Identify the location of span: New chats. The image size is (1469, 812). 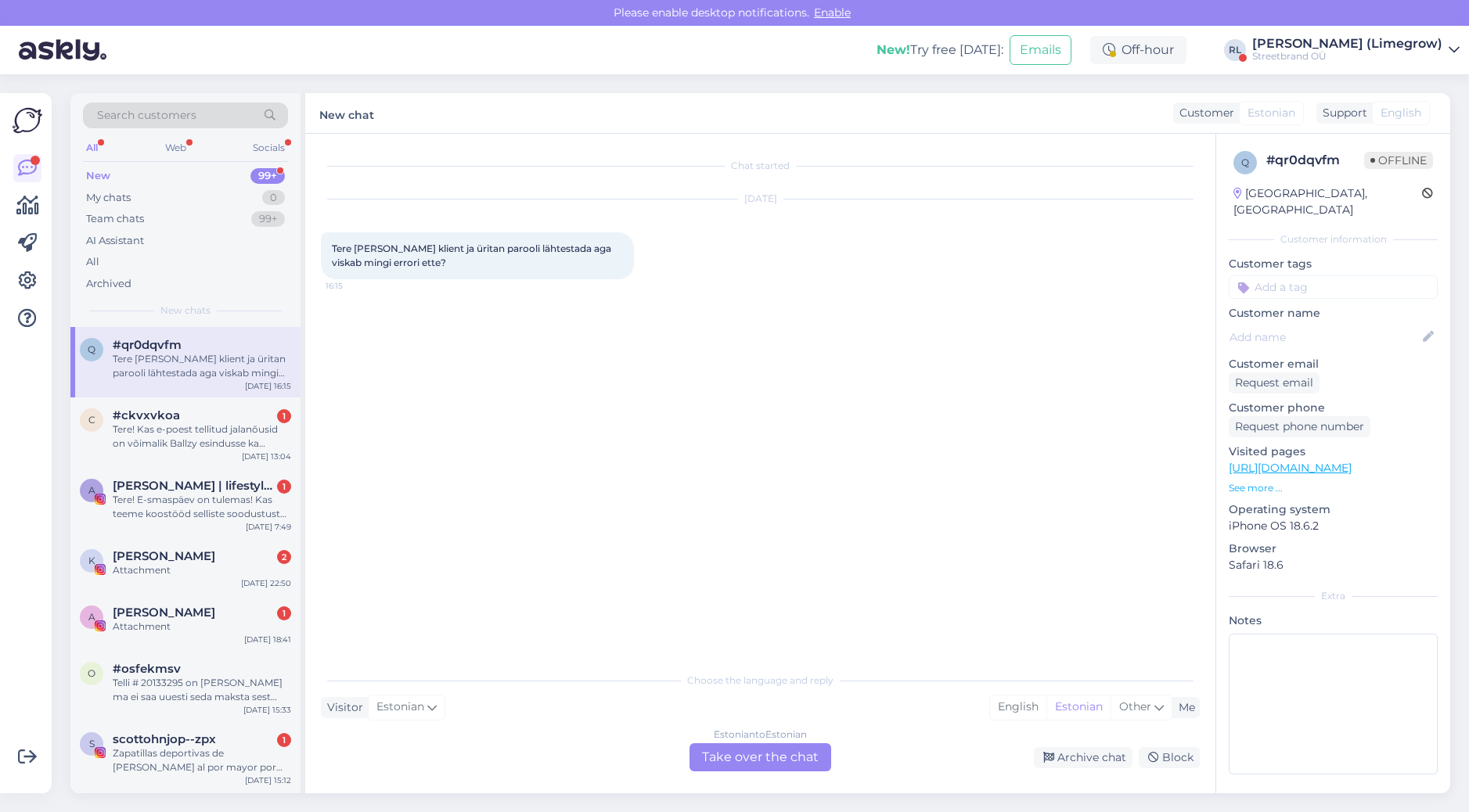
(186, 310).